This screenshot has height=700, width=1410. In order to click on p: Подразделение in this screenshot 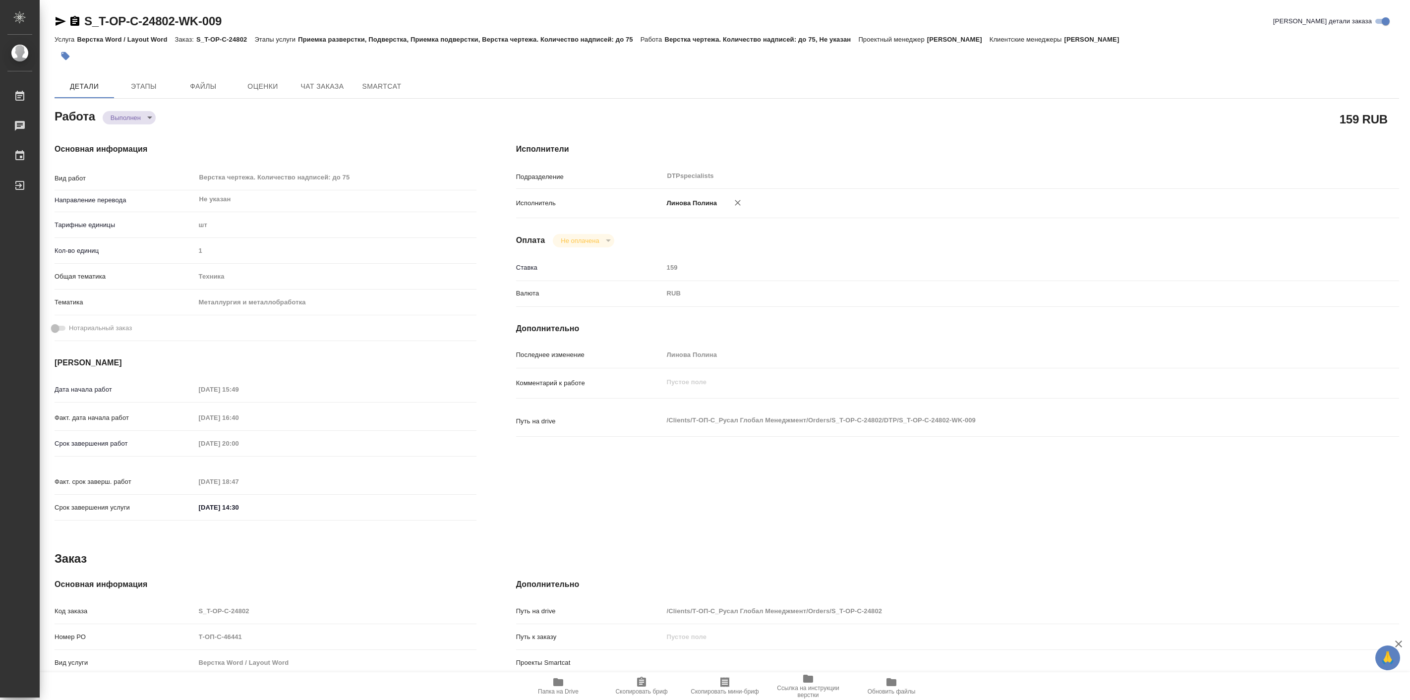, I will do `click(589, 177)`.